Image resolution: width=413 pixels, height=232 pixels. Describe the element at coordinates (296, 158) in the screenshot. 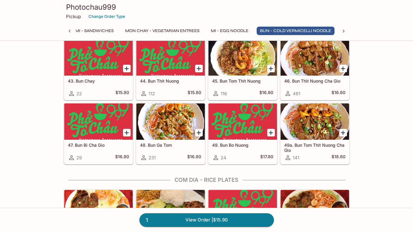

I see `span: 141` at that location.